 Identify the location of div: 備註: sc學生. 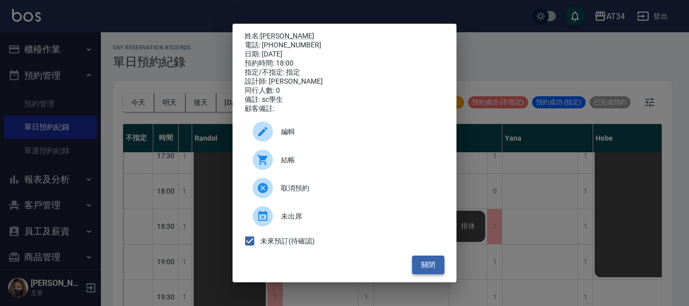
(345, 100).